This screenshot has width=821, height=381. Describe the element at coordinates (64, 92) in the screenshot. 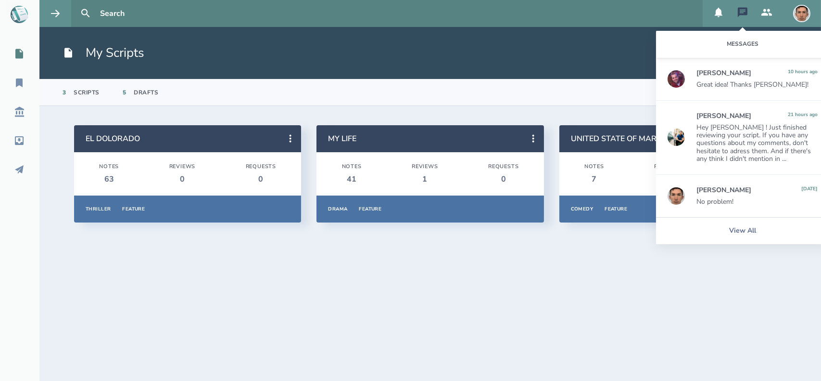

I see `div: 3` at that location.